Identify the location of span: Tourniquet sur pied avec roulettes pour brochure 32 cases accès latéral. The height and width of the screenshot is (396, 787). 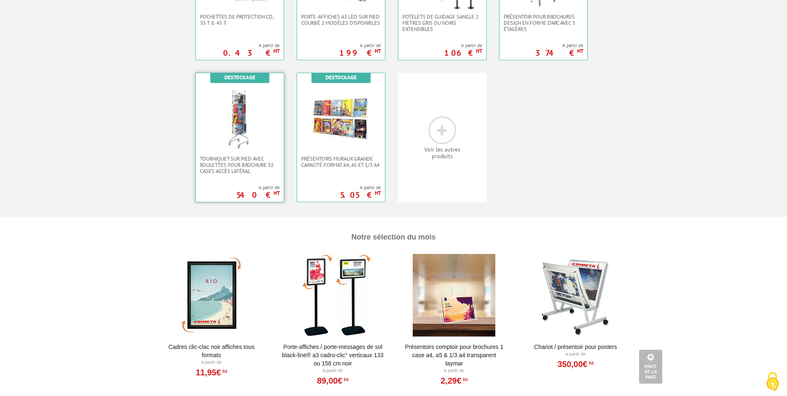
(240, 165).